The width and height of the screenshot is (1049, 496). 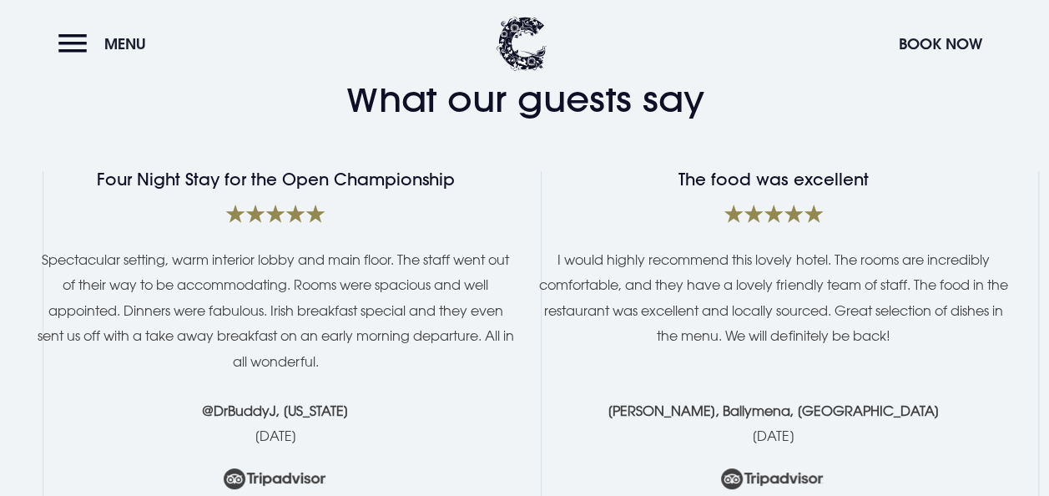 I want to click on span: Menu, so click(x=125, y=43).